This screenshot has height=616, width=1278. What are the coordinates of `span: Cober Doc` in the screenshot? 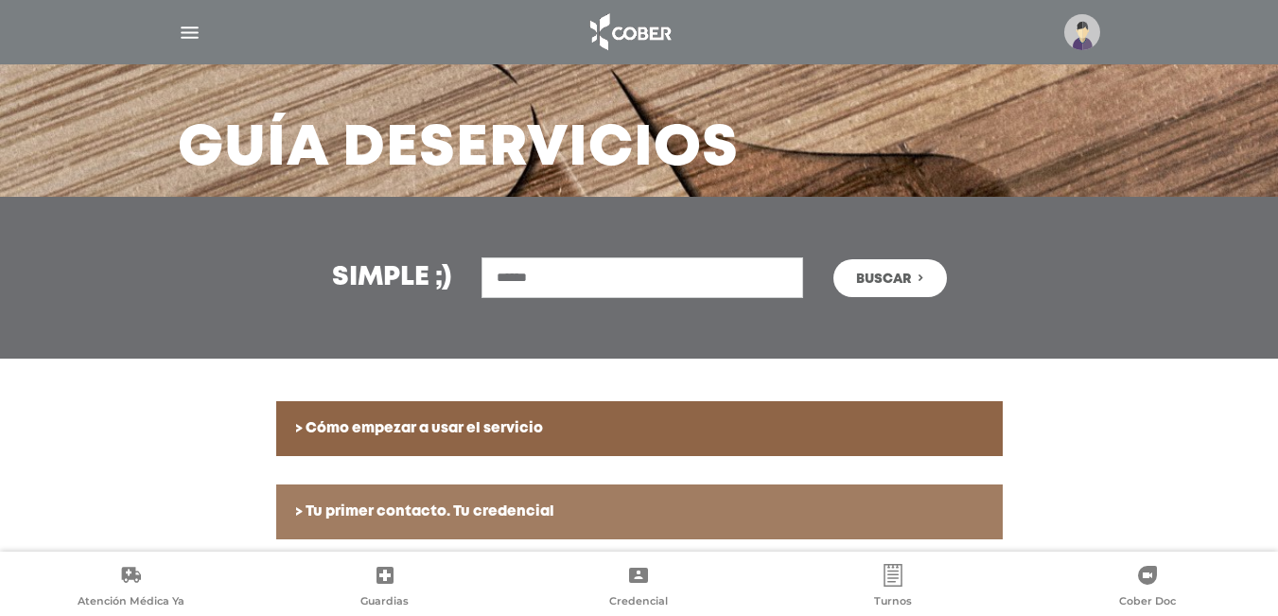 It's located at (1148, 603).